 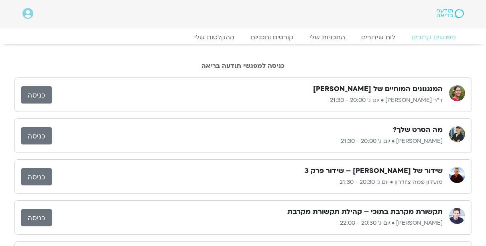 I want to click on img: ד"ר נועה אלבלדה, so click(x=457, y=93).